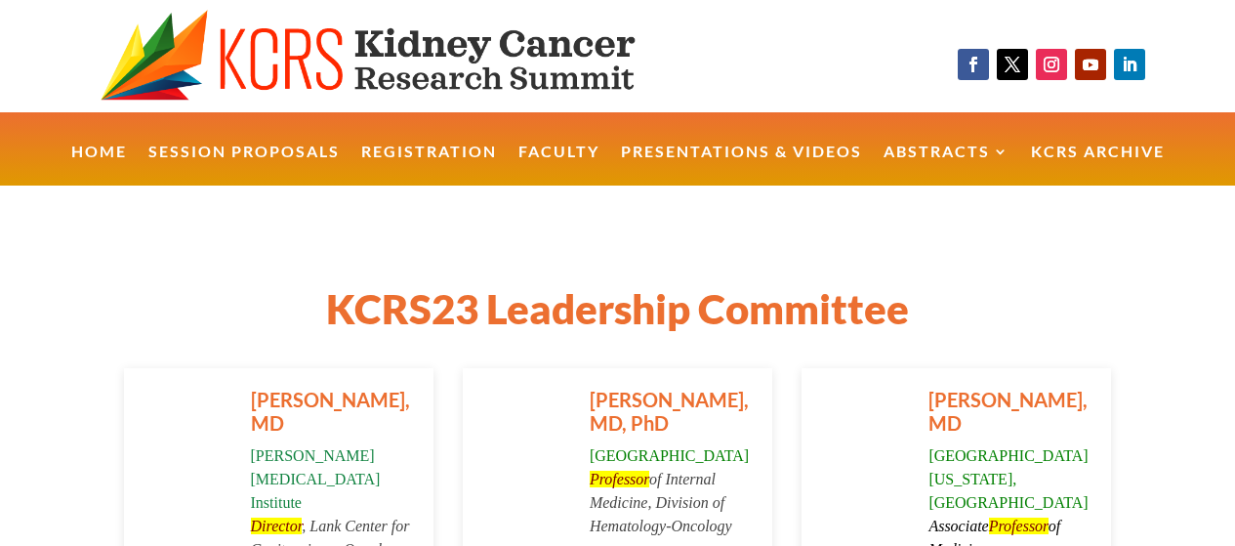 This screenshot has height=546, width=1235. I want to click on em: of Internal Medicine, Division of Hematology-Oncology, so click(661, 502).